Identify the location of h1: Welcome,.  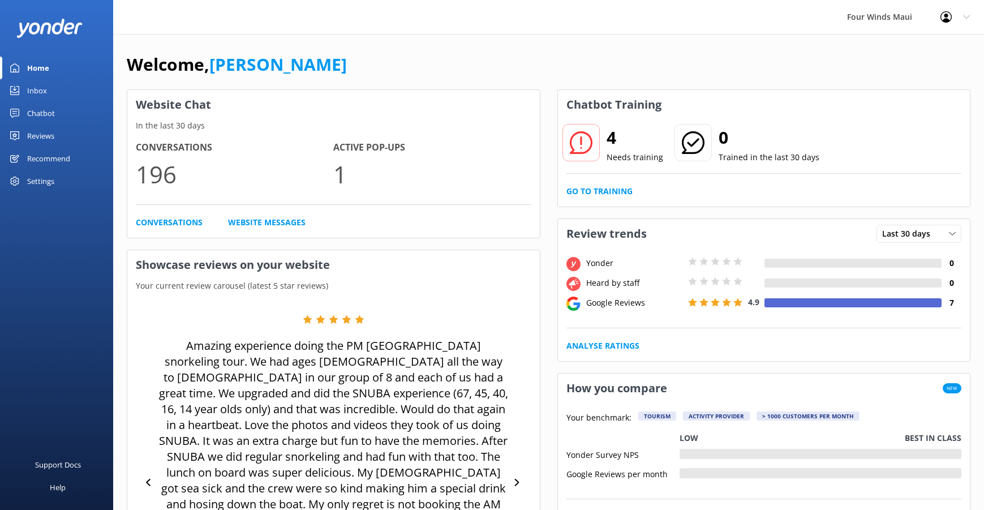
(237, 65).